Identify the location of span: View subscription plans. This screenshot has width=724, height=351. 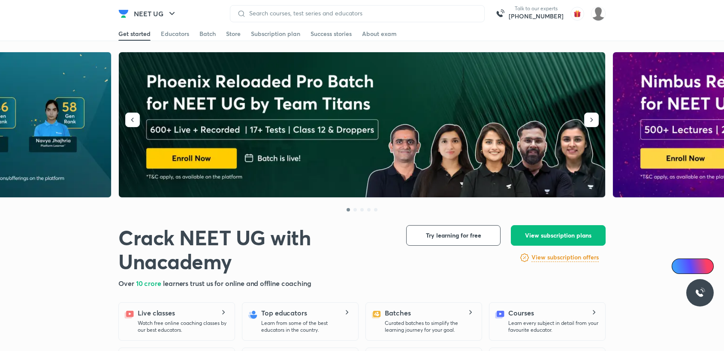
(558, 236).